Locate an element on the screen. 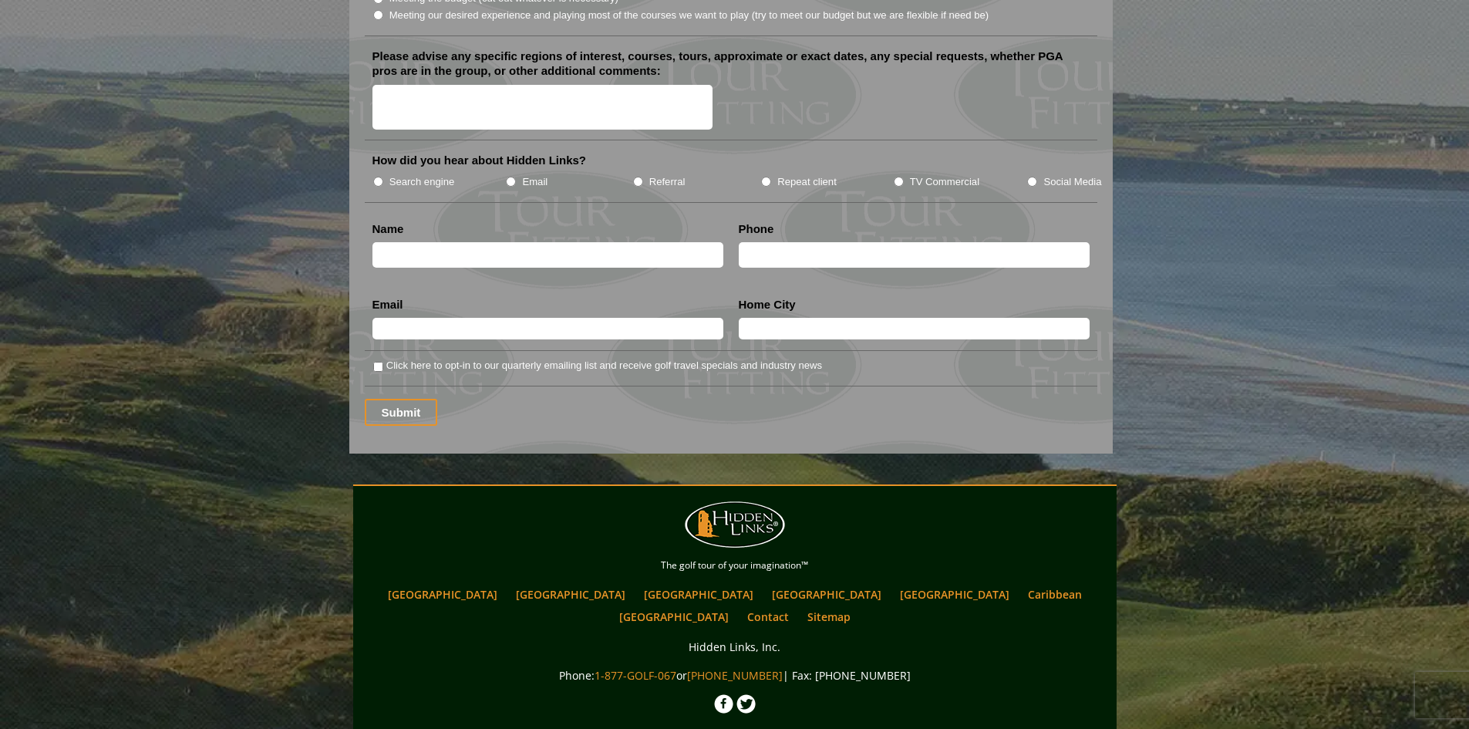  label: Name is located at coordinates (388, 229).